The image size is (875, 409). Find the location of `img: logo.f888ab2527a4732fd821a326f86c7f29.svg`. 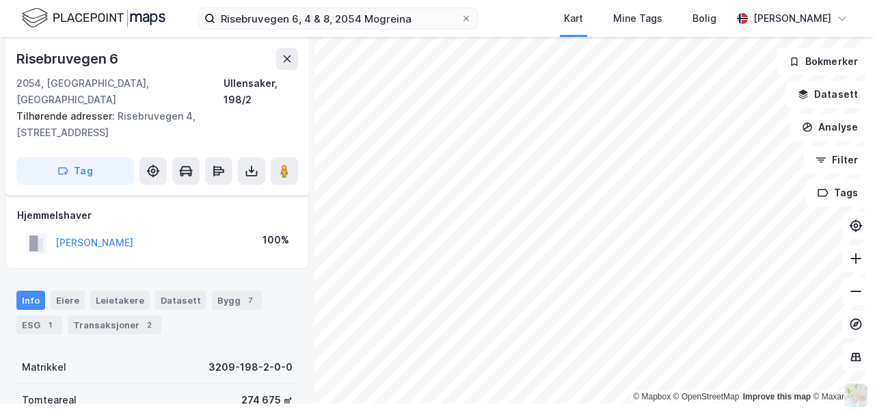

img: logo.f888ab2527a4732fd821a326f86c7f29.svg is located at coordinates (94, 18).